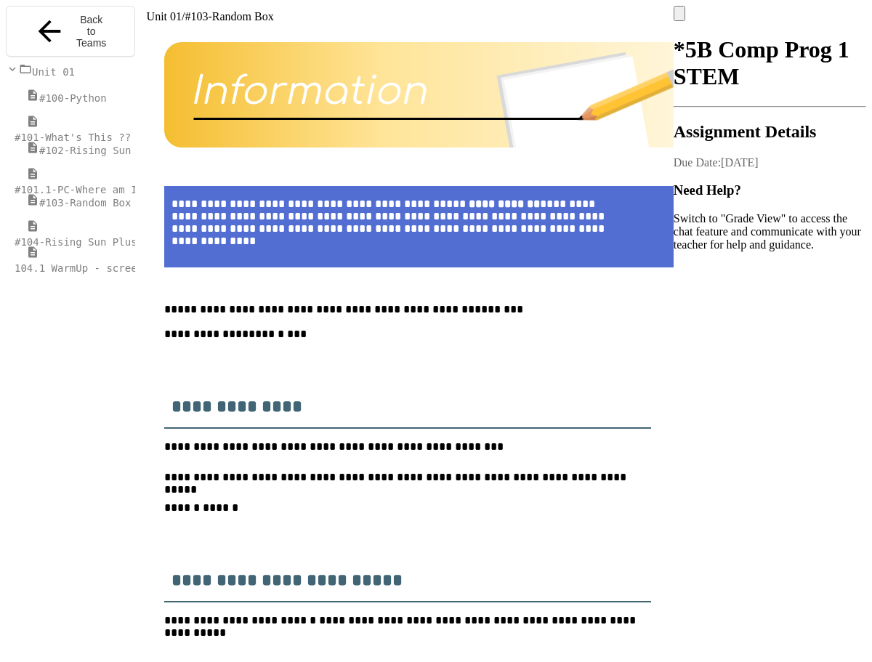  What do you see at coordinates (770, 13) in the screenshot?
I see `div: My Account` at bounding box center [770, 13].